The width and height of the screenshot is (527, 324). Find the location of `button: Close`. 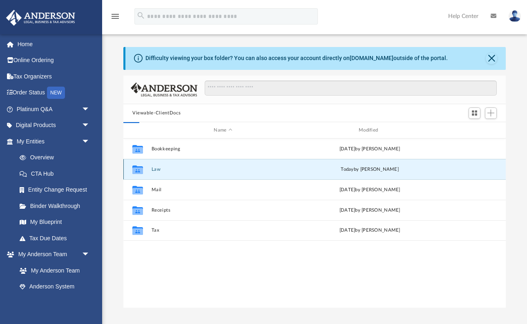

button: Close is located at coordinates (491, 58).